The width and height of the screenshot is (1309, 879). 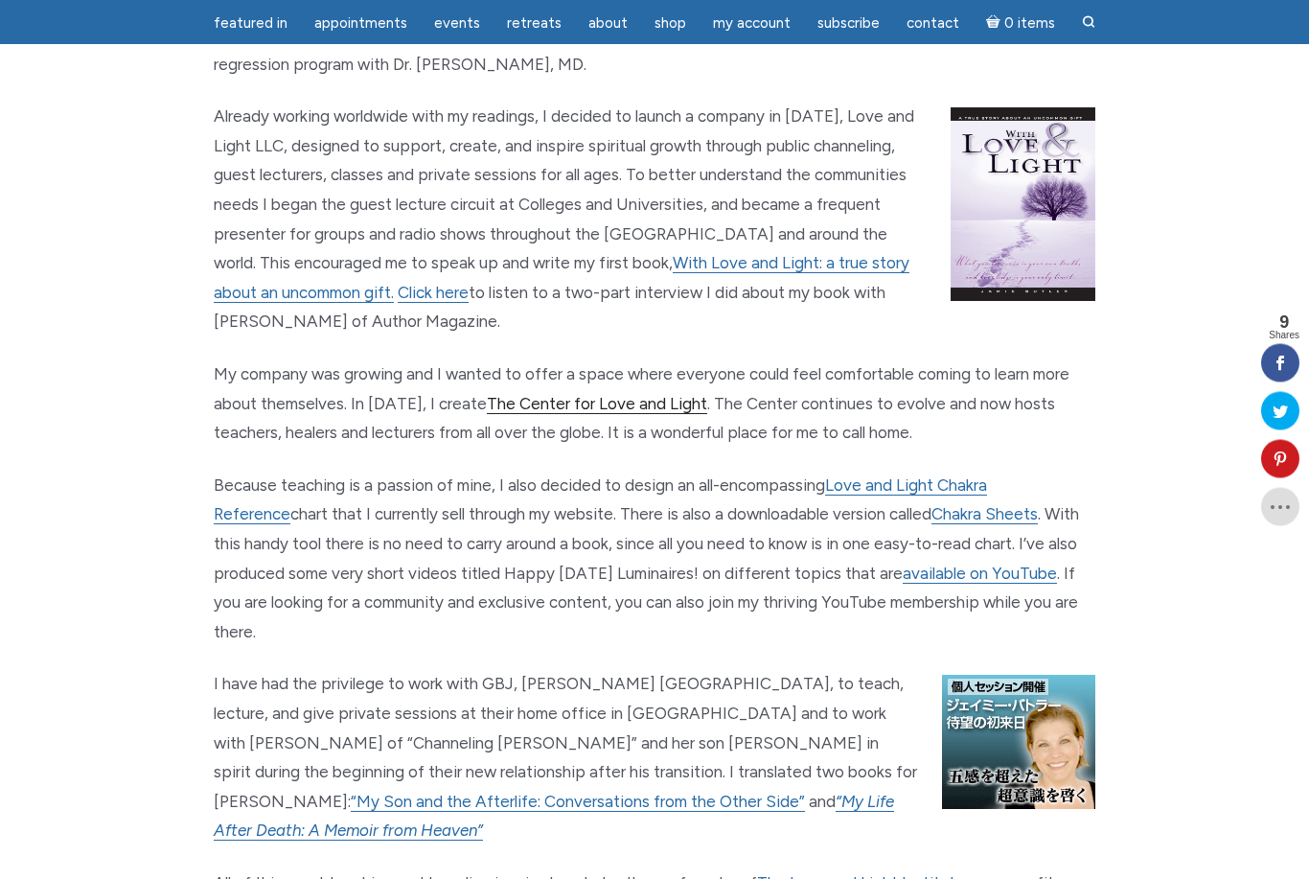 What do you see at coordinates (1029, 23) in the screenshot?
I see `span: 0 items` at bounding box center [1029, 23].